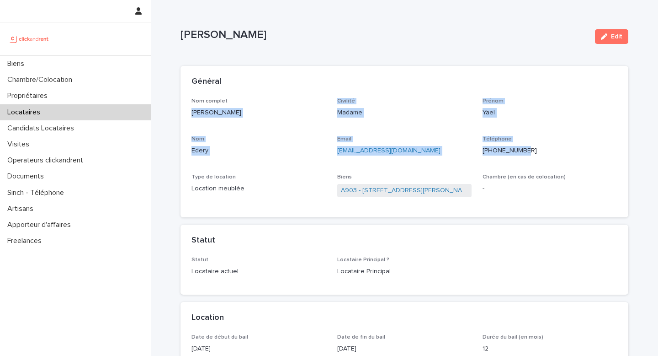 This screenshot has width=658, height=356. What do you see at coordinates (20, 144) in the screenshot?
I see `p: Visites` at bounding box center [20, 144].